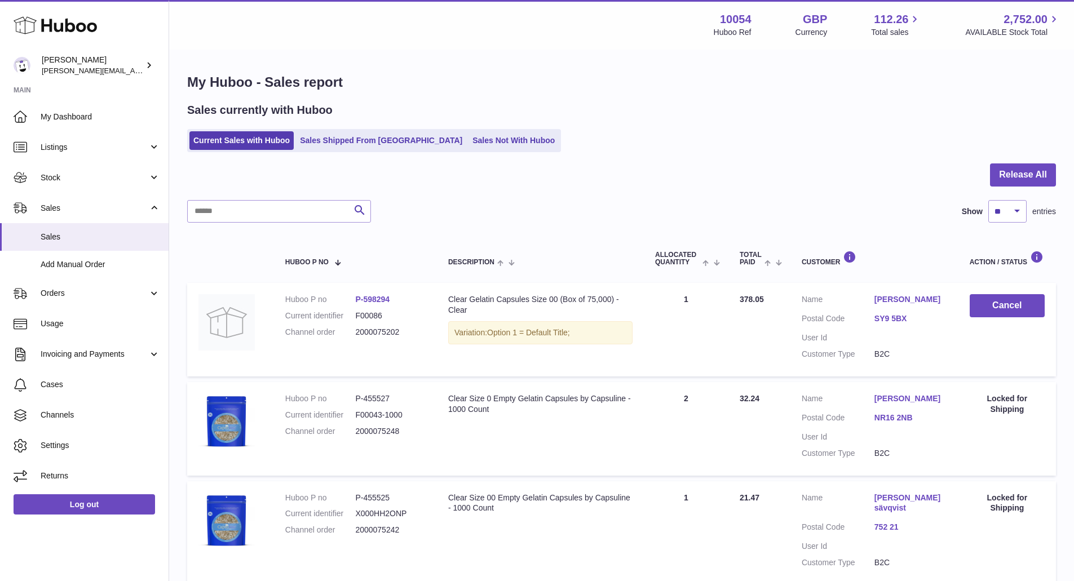  I want to click on span: Description, so click(471, 262).